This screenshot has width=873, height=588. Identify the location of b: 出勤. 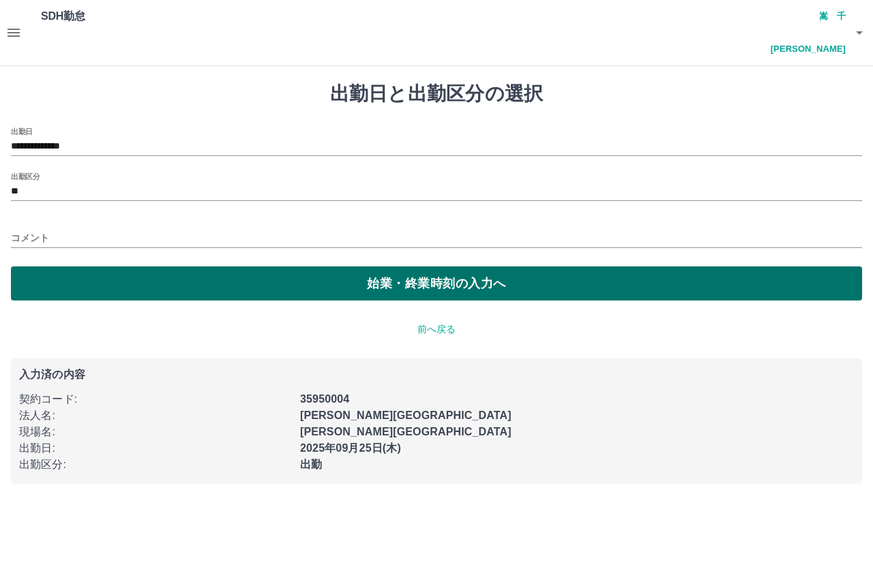
(311, 464).